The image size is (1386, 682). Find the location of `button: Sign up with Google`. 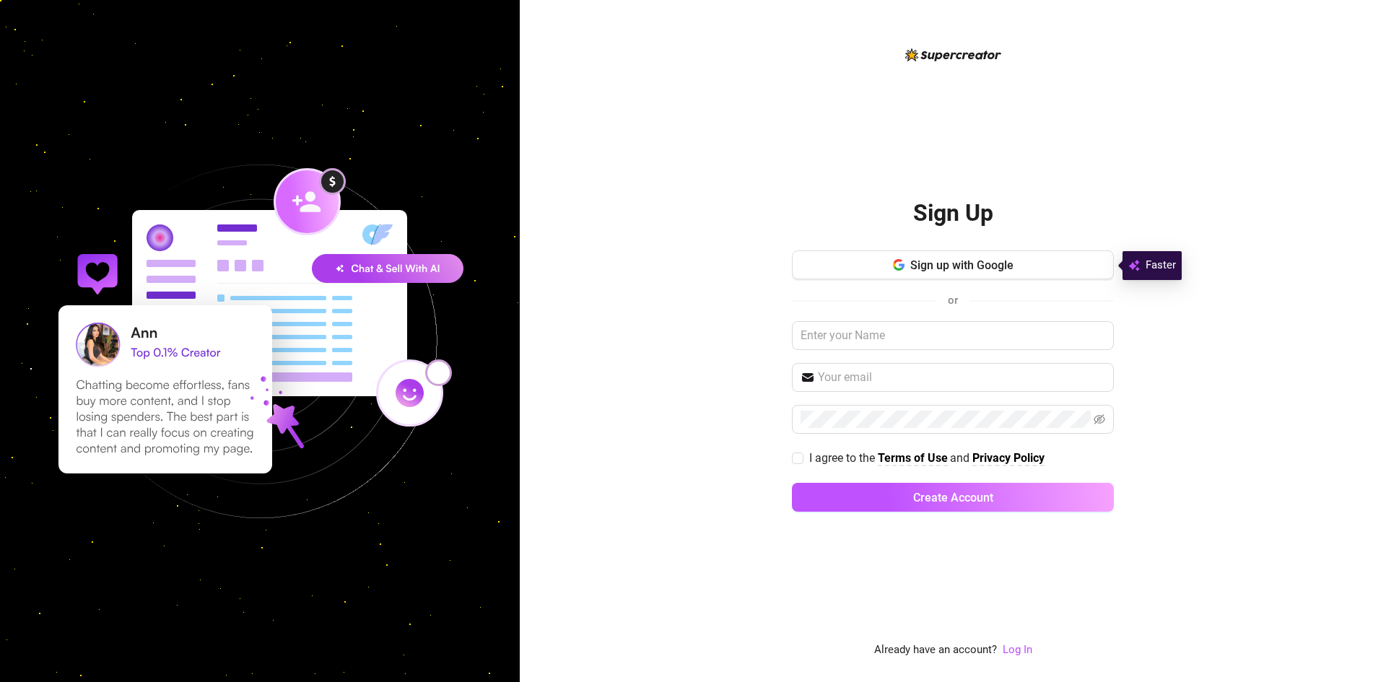

button: Sign up with Google is located at coordinates (953, 265).